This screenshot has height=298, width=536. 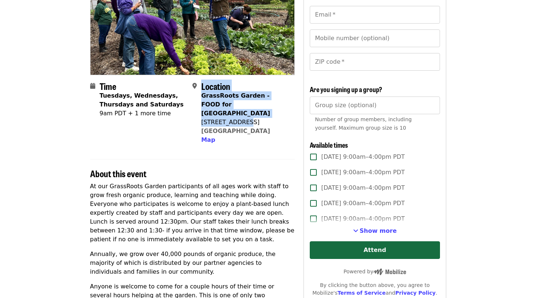 What do you see at coordinates (375, 15) in the screenshot?
I see `input: Email` at bounding box center [375, 15].